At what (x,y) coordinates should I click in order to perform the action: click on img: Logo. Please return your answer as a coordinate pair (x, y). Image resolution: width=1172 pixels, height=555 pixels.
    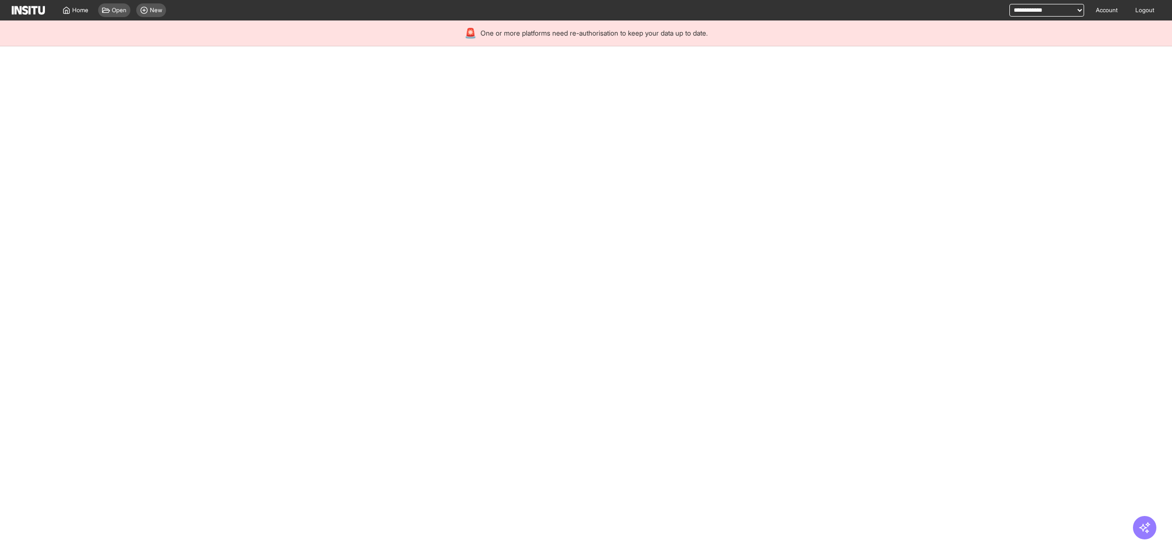
    Looking at the image, I should click on (28, 10).